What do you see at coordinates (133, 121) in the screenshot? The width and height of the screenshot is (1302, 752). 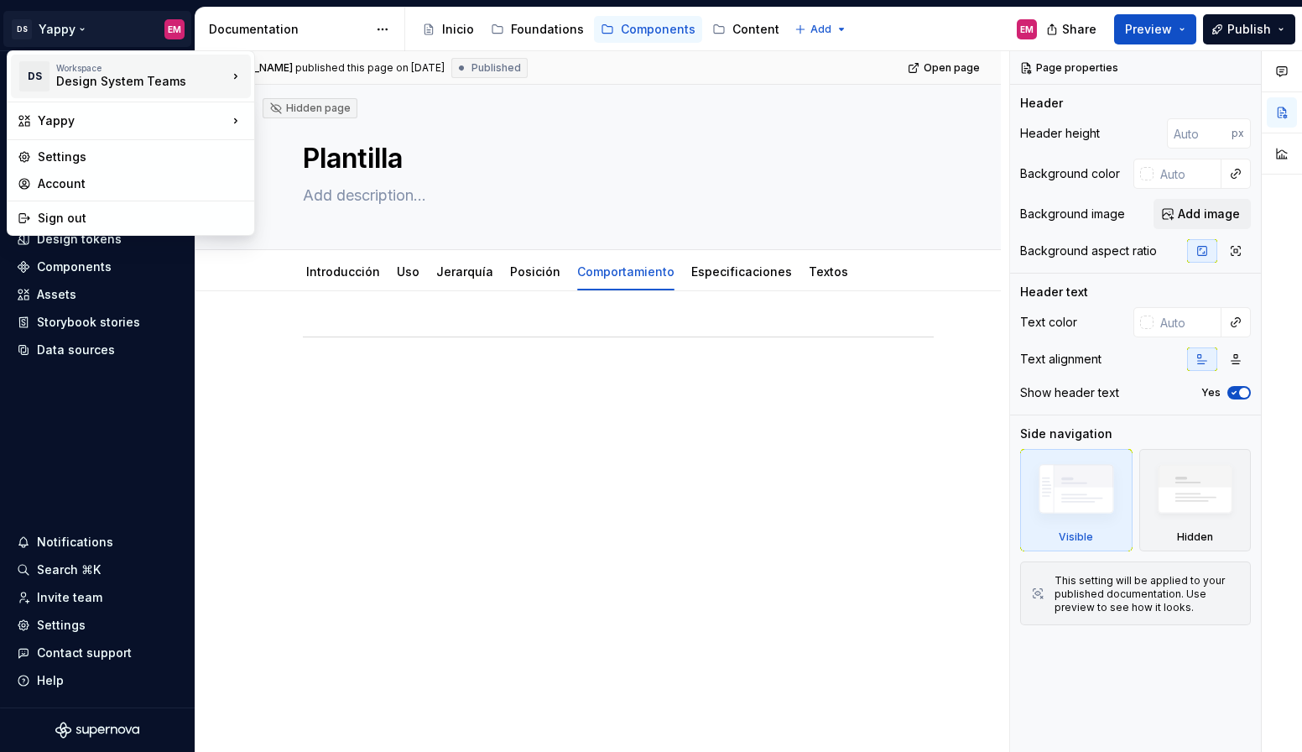 I see `div: Yappy` at bounding box center [133, 121].